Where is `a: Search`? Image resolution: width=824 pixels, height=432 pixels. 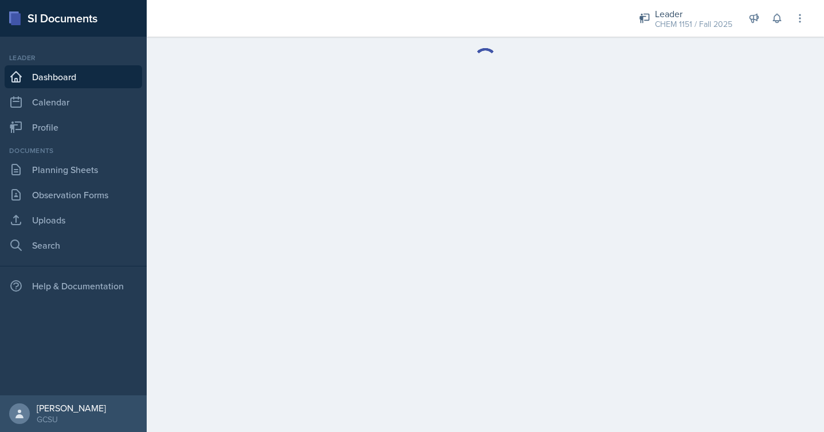 a: Search is located at coordinates (73, 245).